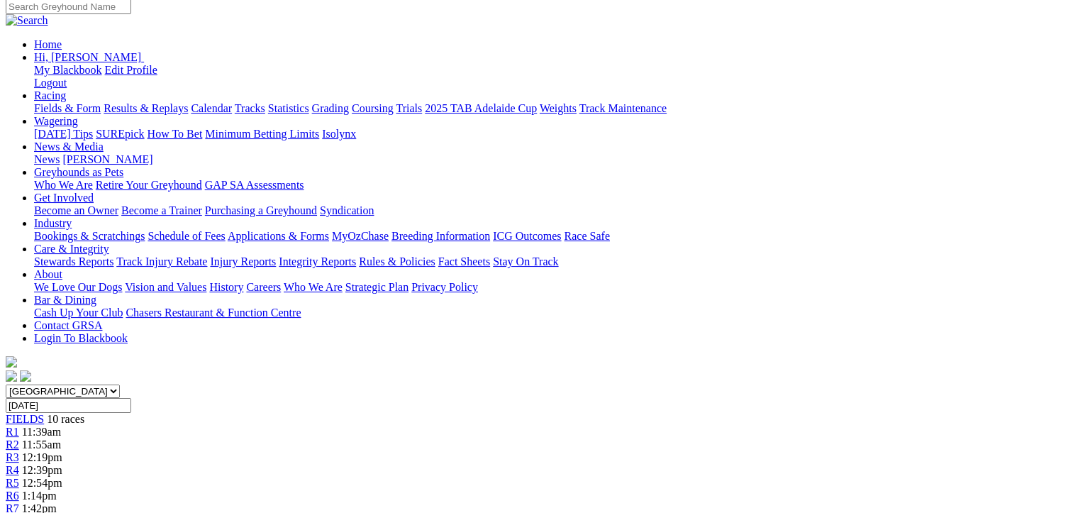  What do you see at coordinates (550, 160) in the screenshot?
I see `div: News & Media` at bounding box center [550, 160].